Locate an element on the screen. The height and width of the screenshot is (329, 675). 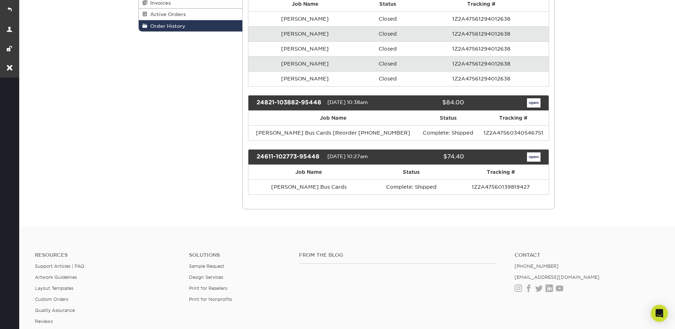
a: Layout Templates is located at coordinates (54, 288).